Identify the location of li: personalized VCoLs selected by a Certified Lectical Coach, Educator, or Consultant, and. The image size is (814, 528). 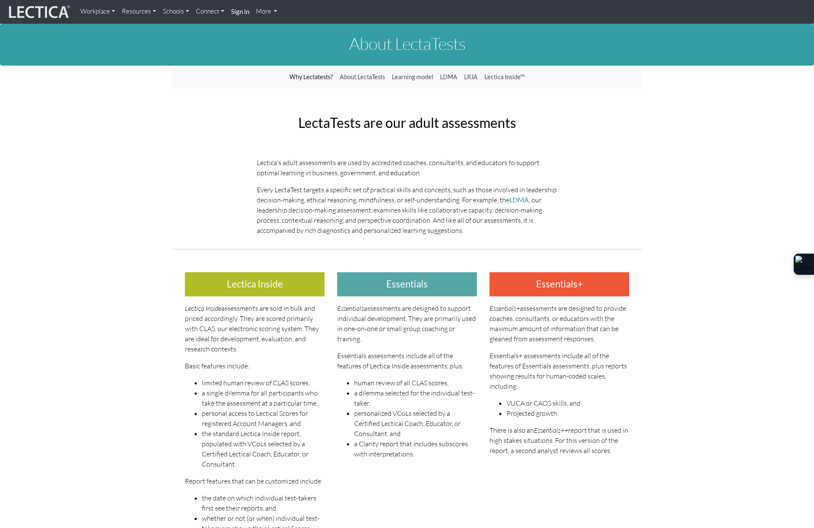
(416, 423).